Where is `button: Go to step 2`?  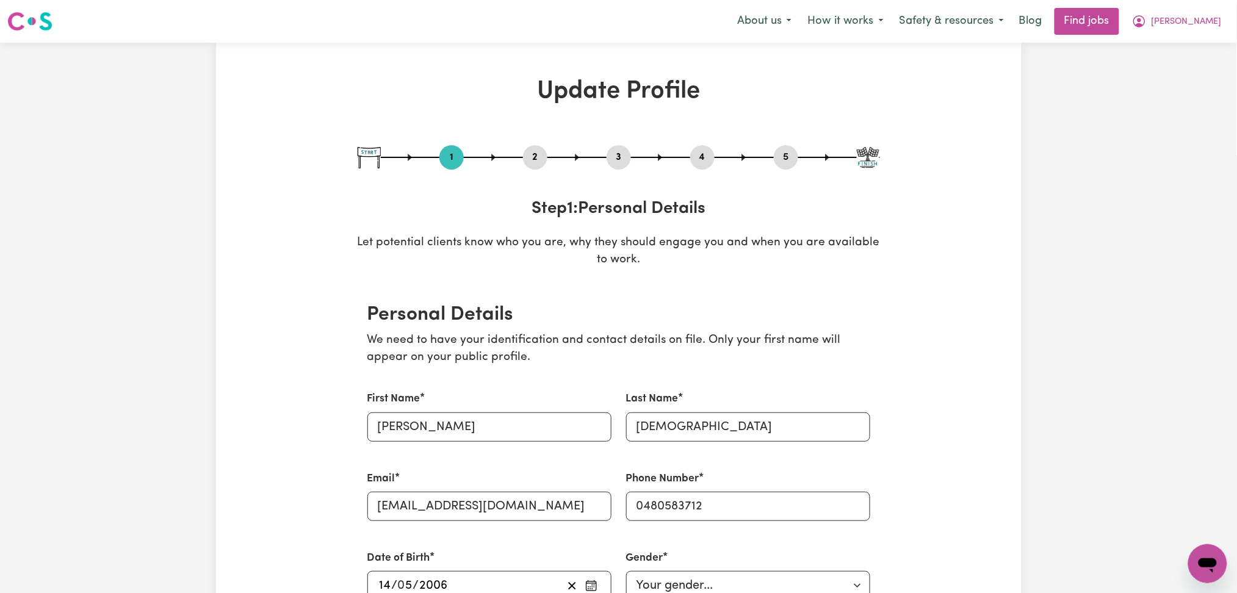
button: Go to step 2 is located at coordinates (535, 157).